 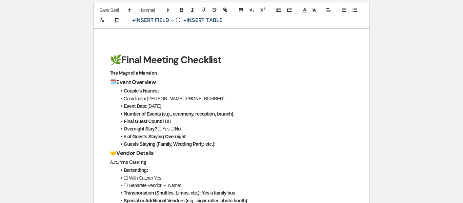 What do you see at coordinates (171, 60) in the screenshot?
I see `strong: Final Meeting Checklist` at bounding box center [171, 60].